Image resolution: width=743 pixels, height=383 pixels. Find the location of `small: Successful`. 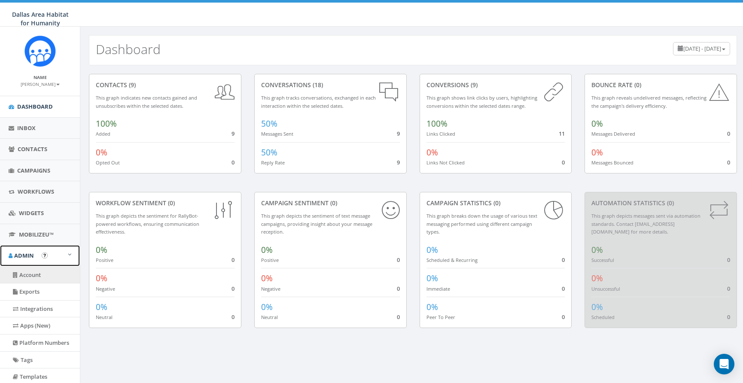

small: Successful is located at coordinates (602, 260).